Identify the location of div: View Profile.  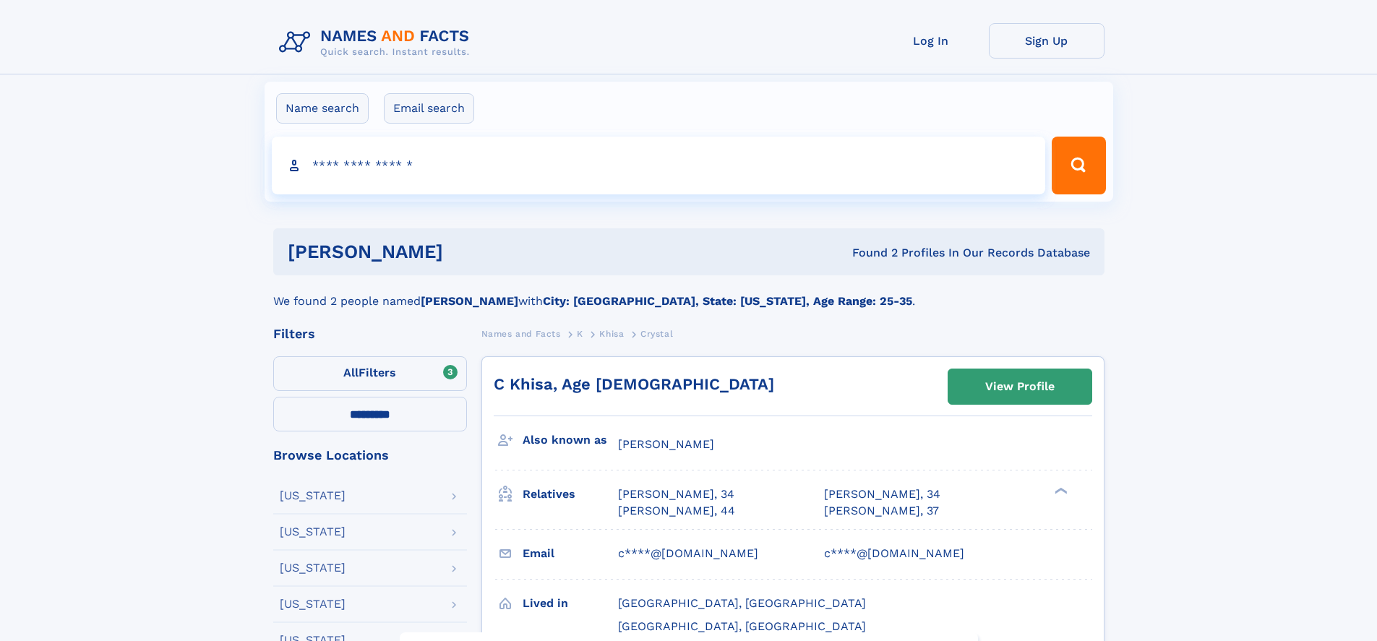
(1020, 387).